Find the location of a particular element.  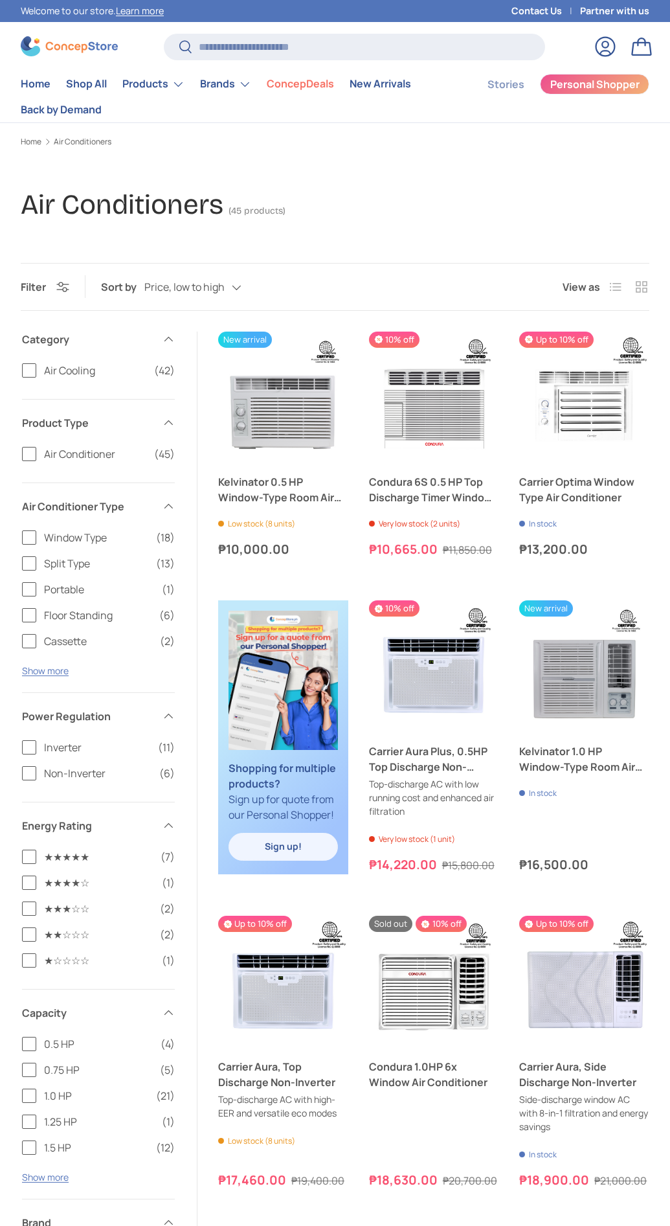

span: Category is located at coordinates (88, 339).